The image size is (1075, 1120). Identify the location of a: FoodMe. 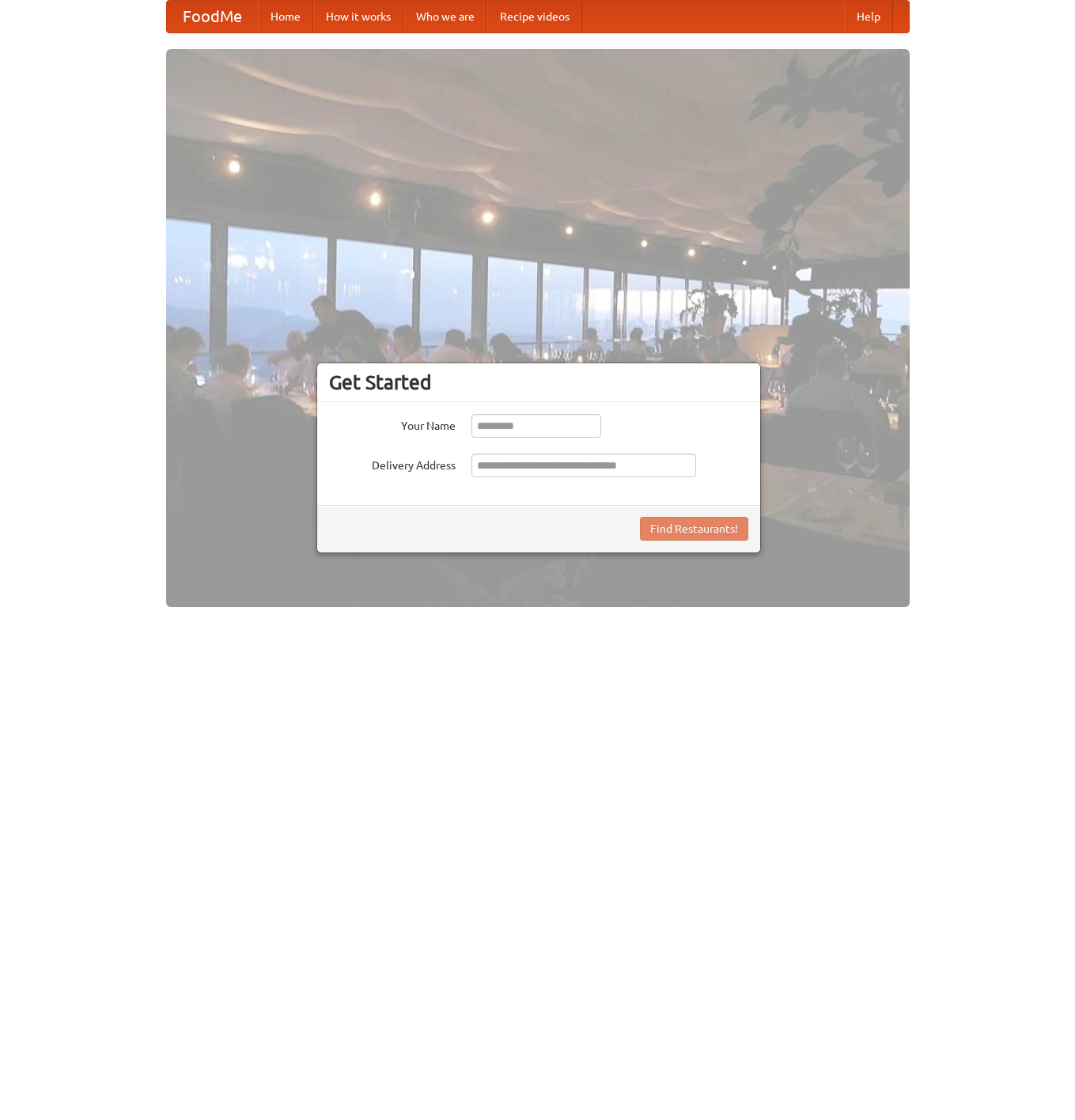
(212, 17).